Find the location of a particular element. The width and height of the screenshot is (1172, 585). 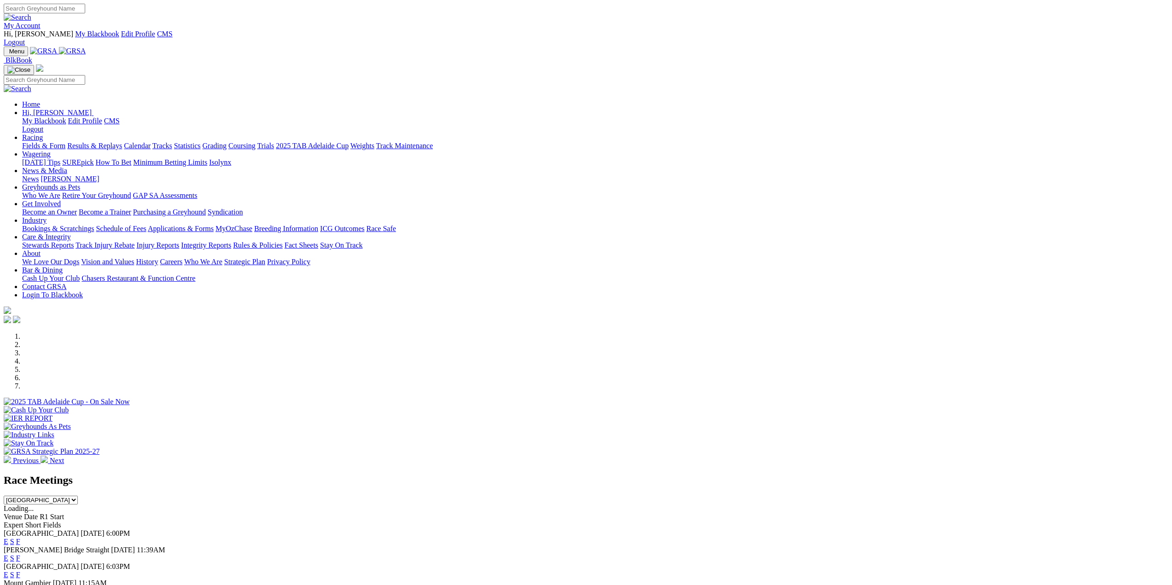

a: History is located at coordinates (147, 262).